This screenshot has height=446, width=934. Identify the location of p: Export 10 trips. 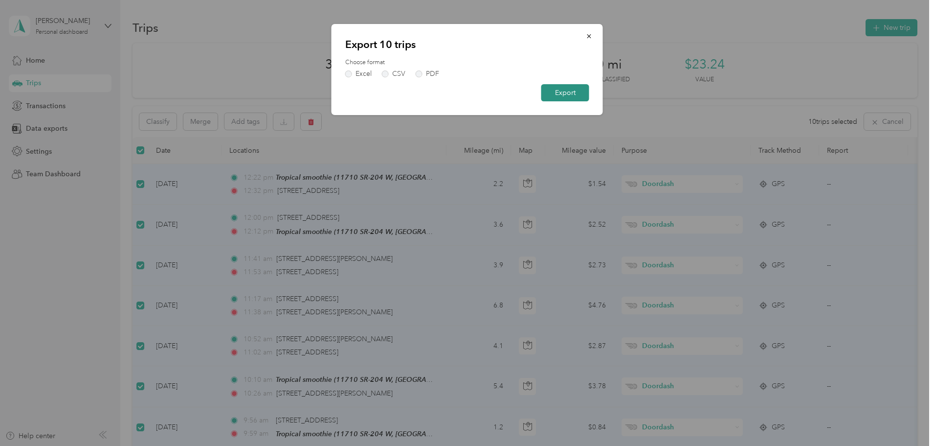
(467, 45).